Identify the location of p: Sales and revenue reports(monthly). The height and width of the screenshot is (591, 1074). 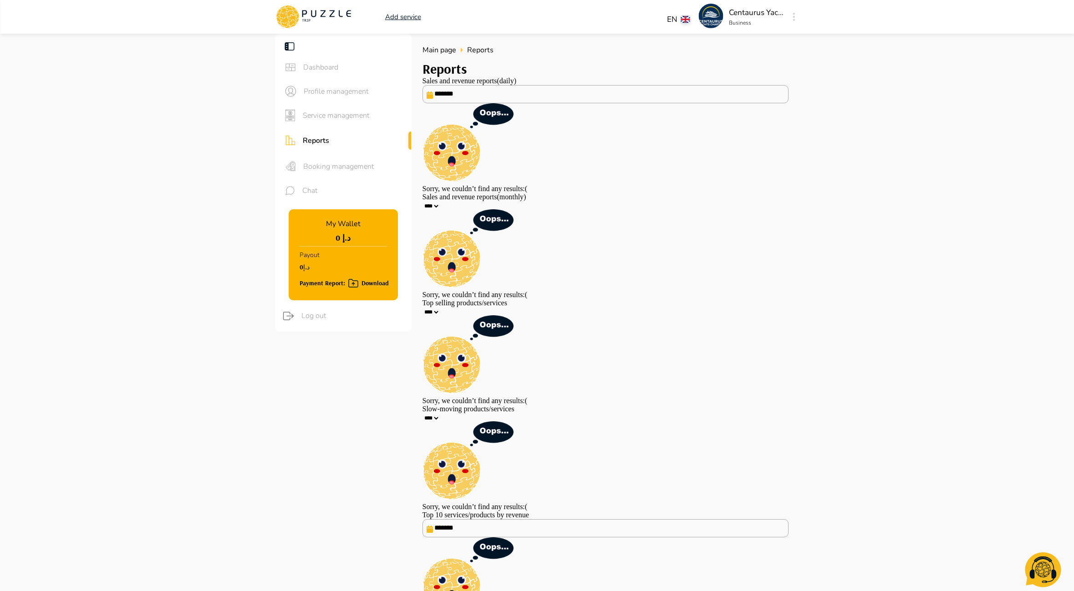
(605, 197).